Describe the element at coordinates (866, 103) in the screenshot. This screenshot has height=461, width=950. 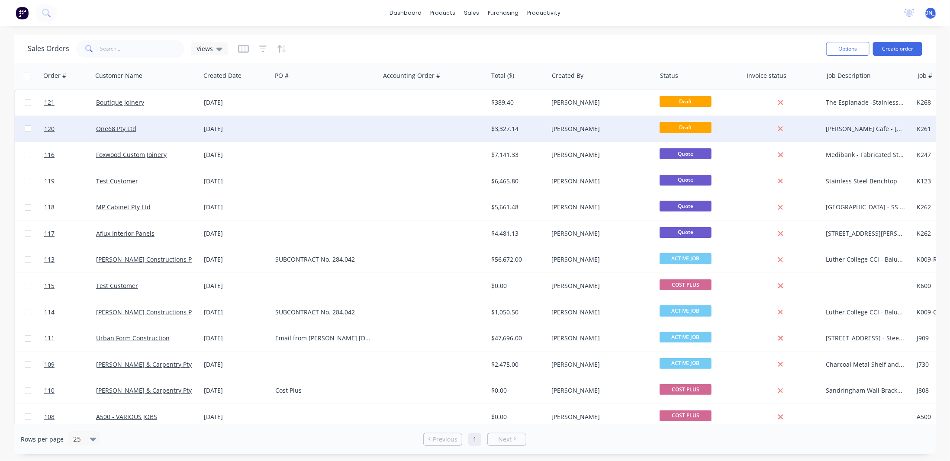
I see `div: The Esplanade -Stainless Steel Benches` at that location.